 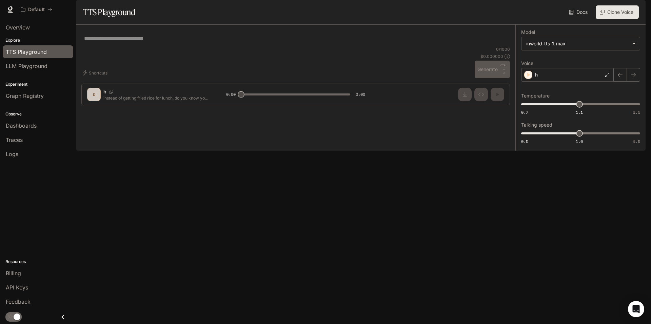 I want to click on p: Talking speed, so click(x=536, y=125).